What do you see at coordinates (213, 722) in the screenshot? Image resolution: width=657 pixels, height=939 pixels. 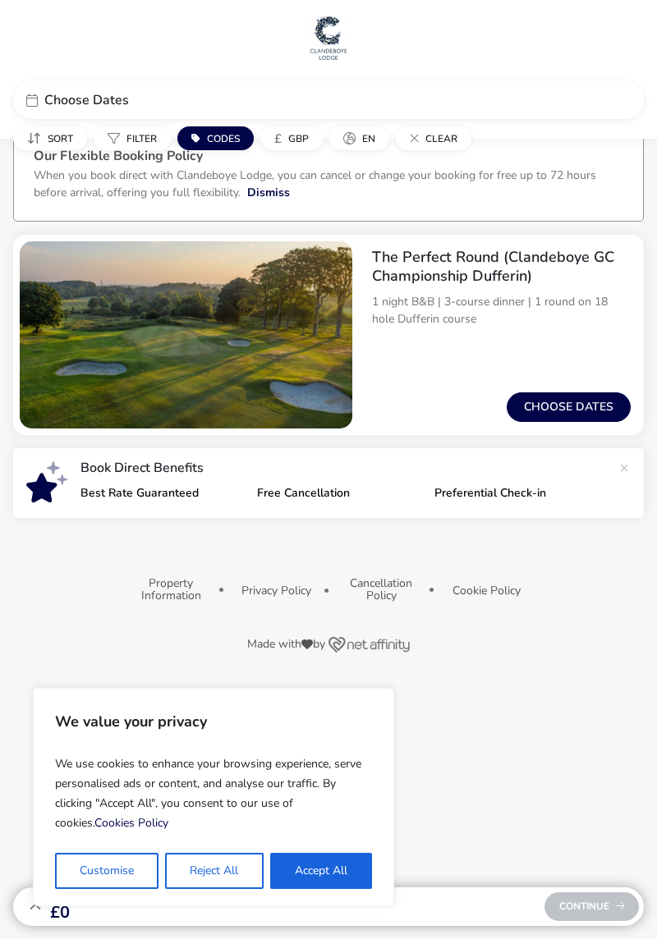 I see `p: We value your privacy` at bounding box center [213, 722].